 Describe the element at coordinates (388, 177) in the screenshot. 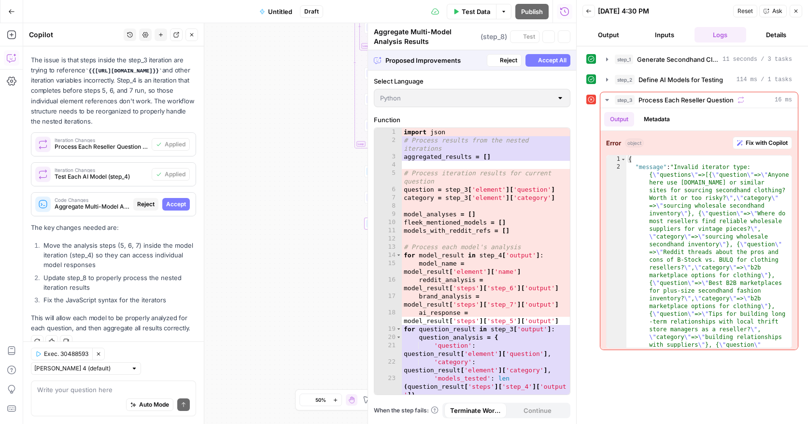

I see `div: 5` at that location.